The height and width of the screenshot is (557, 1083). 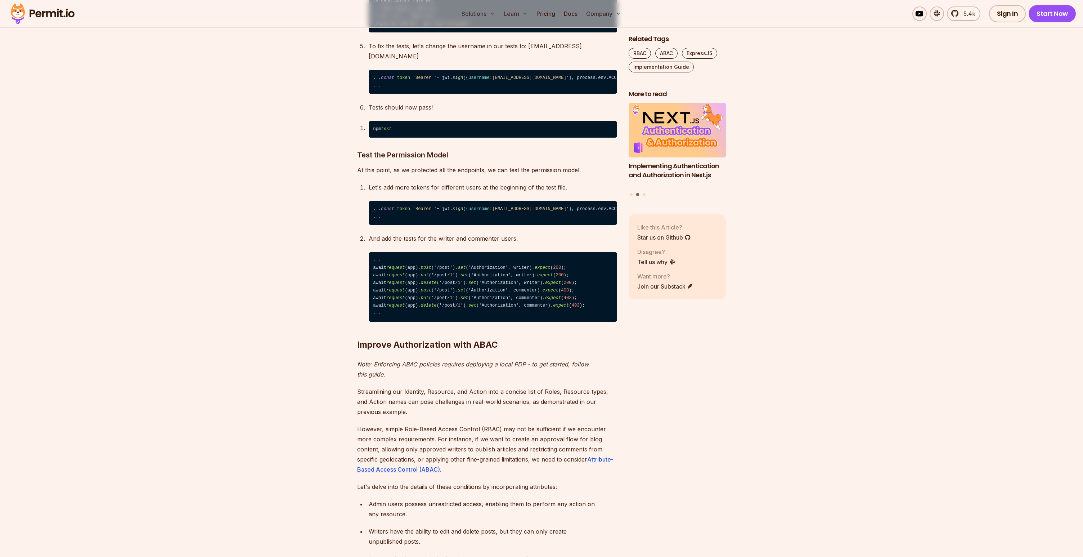 I want to click on button: Go to slide 3, so click(x=644, y=195).